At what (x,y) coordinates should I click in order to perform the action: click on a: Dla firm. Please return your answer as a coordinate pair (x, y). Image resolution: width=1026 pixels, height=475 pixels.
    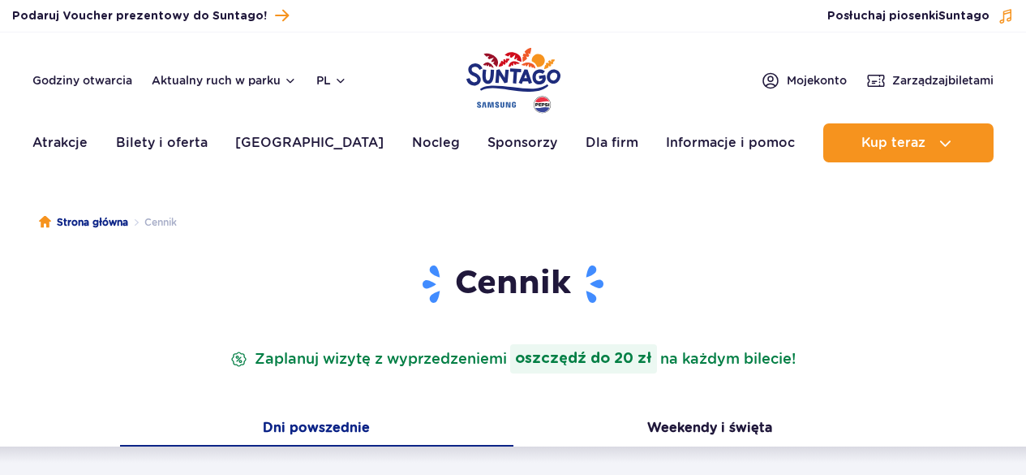
    Looking at the image, I should click on (612, 143).